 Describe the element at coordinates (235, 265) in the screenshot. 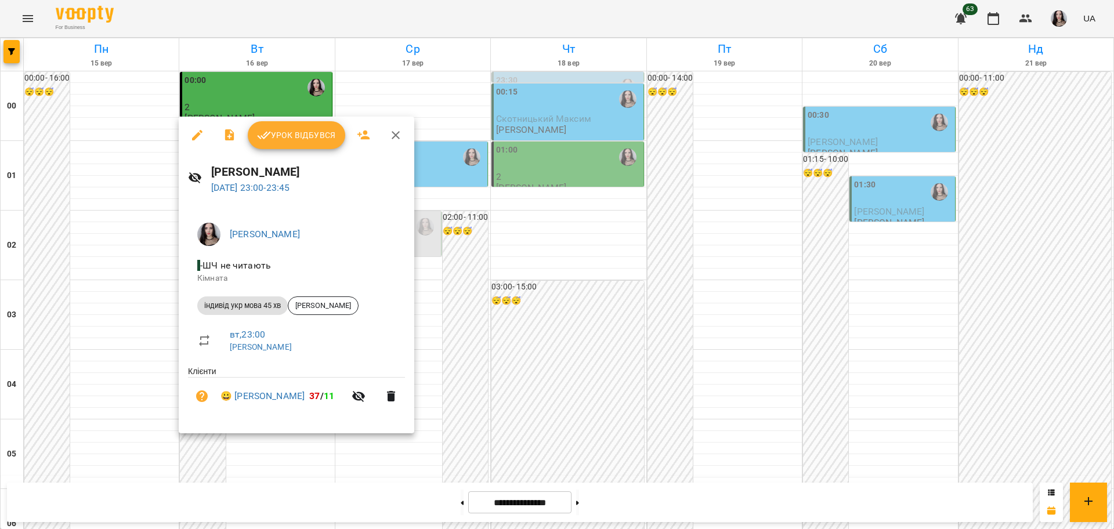

I see `span: - ШЧ не читають` at that location.